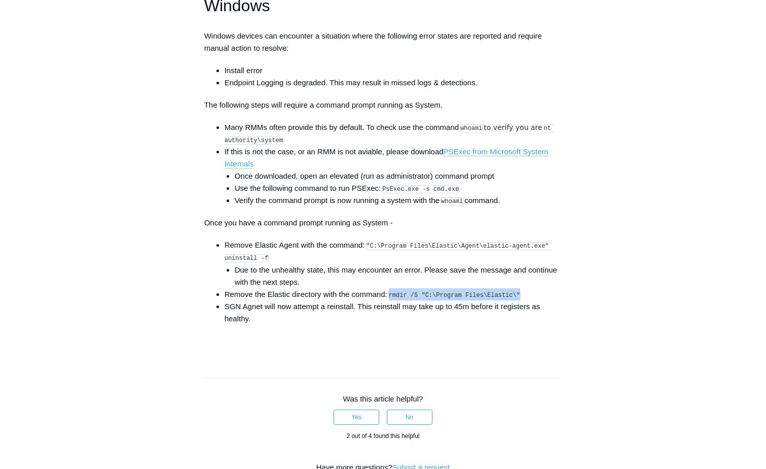 The image size is (766, 469). Describe the element at coordinates (399, 200) in the screenshot. I see `li: Verify the command prompt is now running a system with the command.` at that location.